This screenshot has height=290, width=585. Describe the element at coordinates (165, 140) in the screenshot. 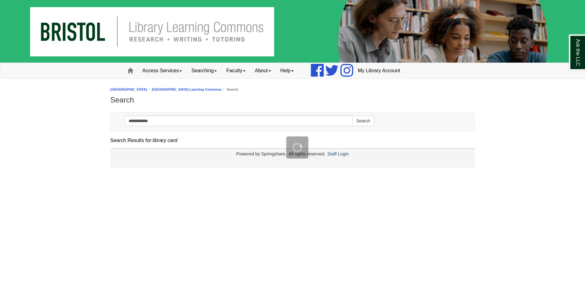

I see `em: library card` at that location.